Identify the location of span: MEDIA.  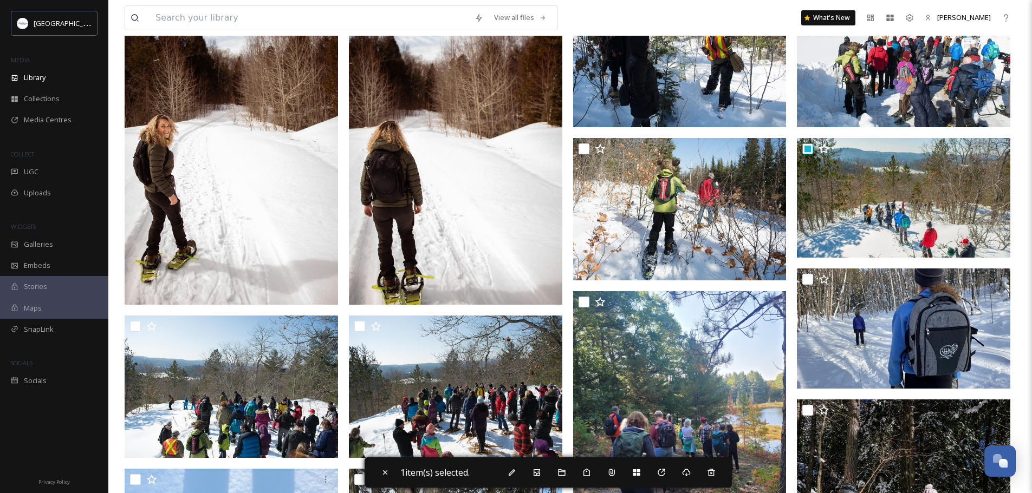
(20, 60).